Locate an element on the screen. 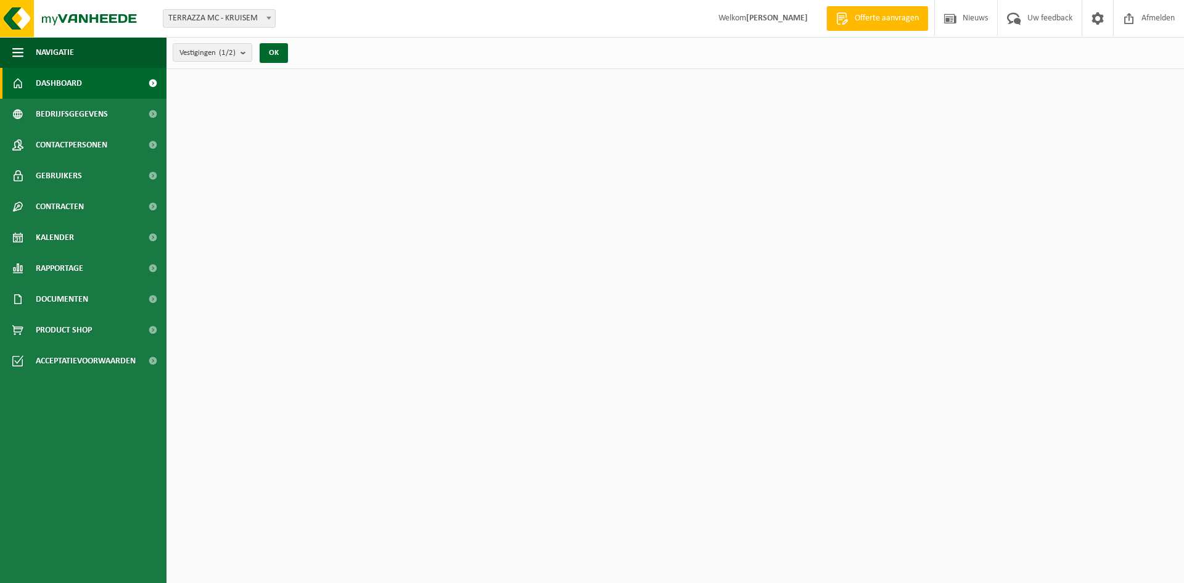  span: Rapportage is located at coordinates (59, 268).